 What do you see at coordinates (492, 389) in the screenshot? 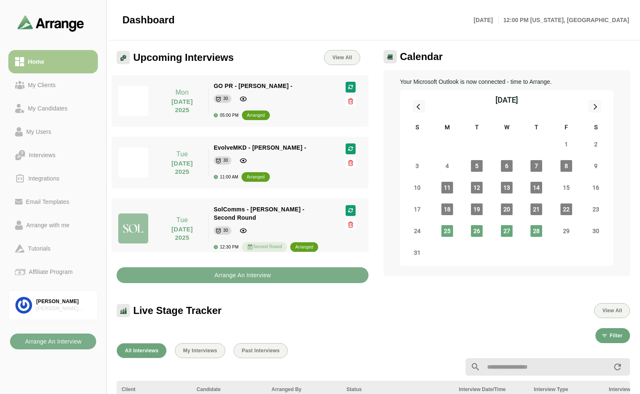
I see `div: Interview Date/Time` at bounding box center [492, 389].